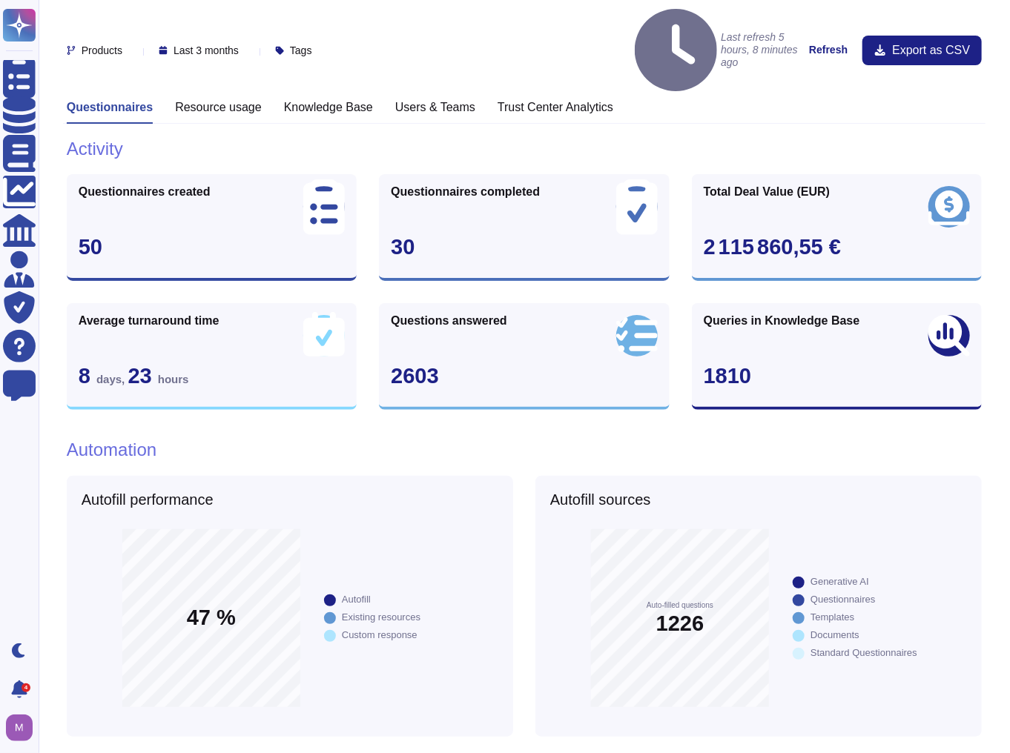  I want to click on div: Documents, so click(835, 635).